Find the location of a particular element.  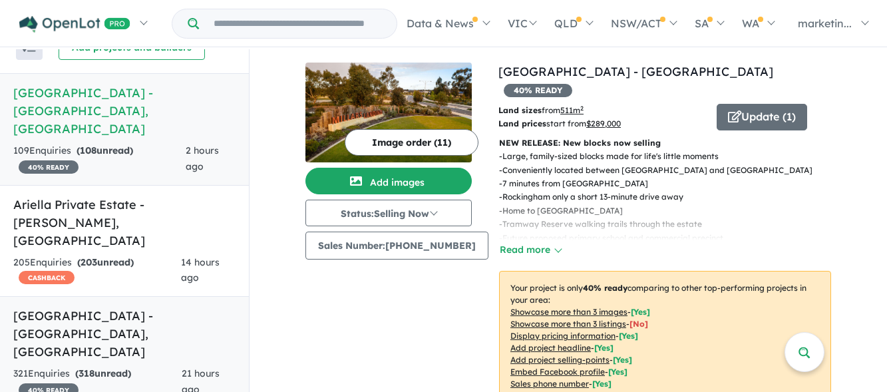

sup: 2 is located at coordinates (582, 108).